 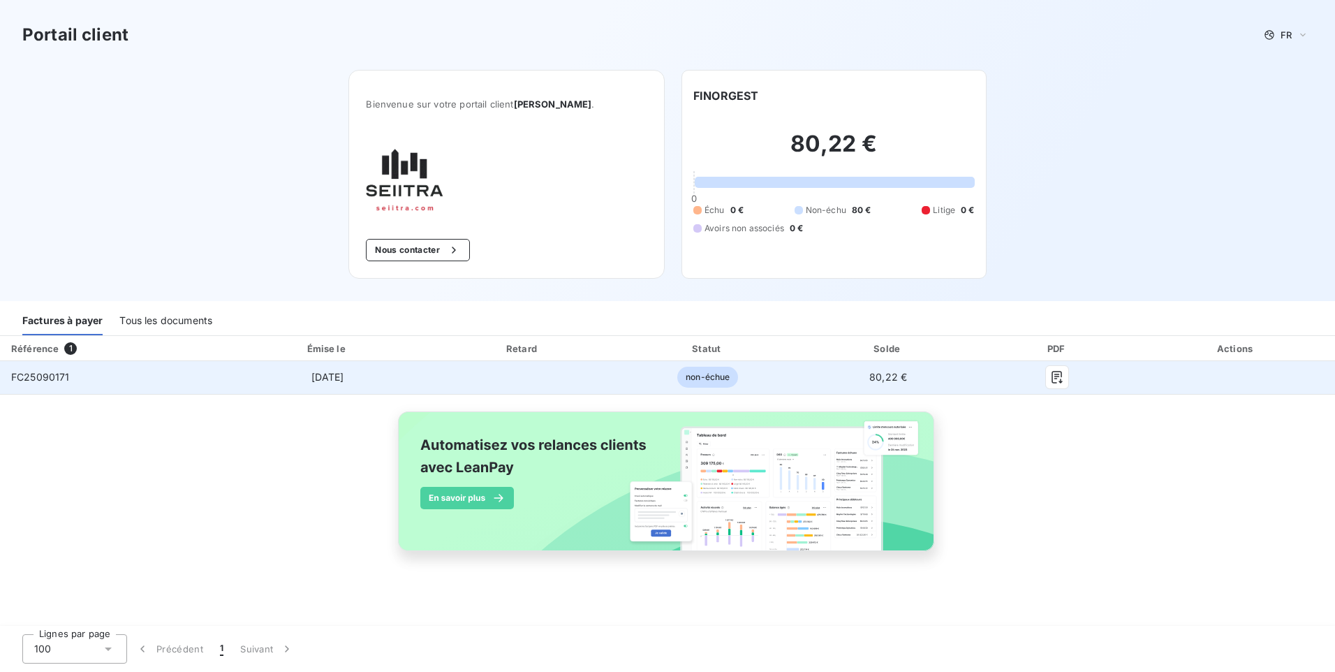 I want to click on button: 1, so click(x=221, y=648).